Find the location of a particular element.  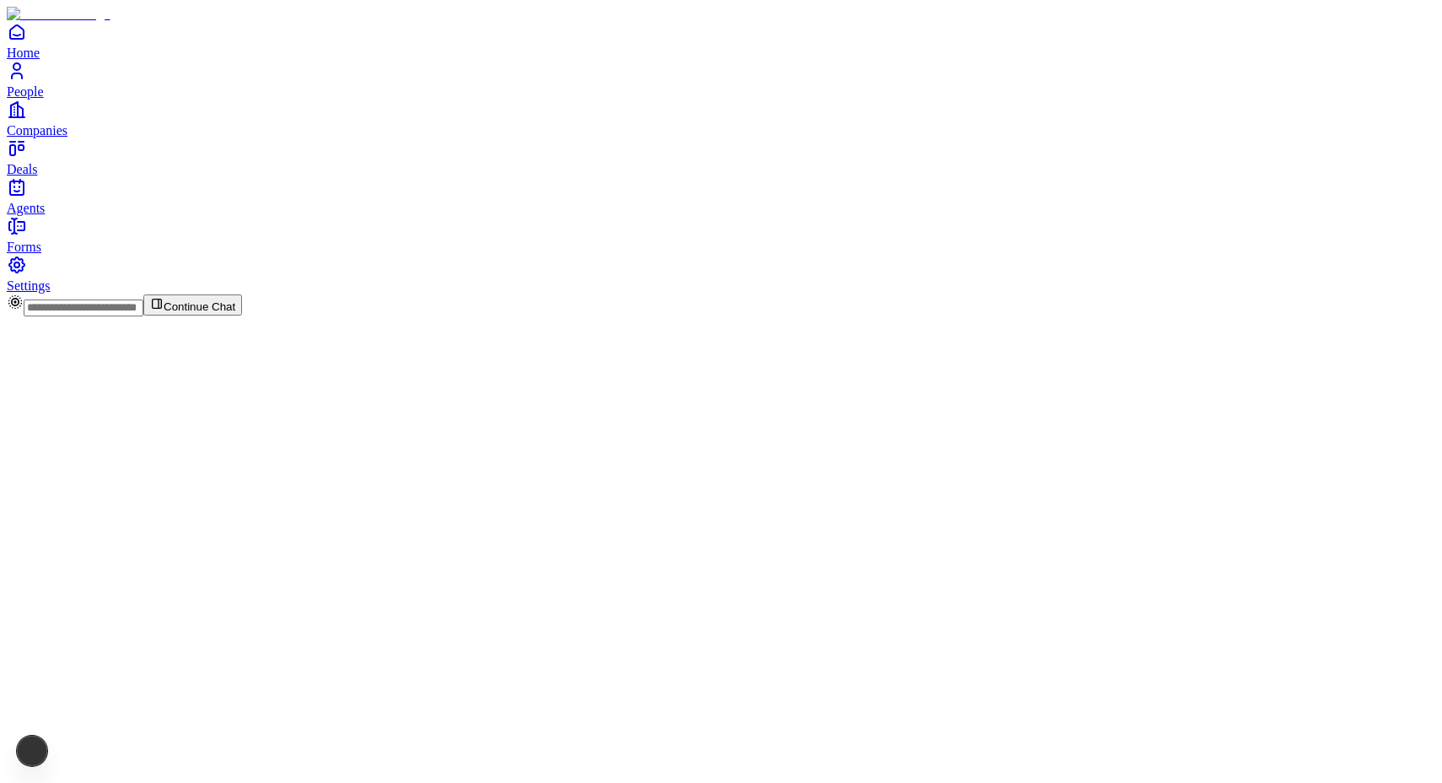

a: Companies is located at coordinates (721, 118).